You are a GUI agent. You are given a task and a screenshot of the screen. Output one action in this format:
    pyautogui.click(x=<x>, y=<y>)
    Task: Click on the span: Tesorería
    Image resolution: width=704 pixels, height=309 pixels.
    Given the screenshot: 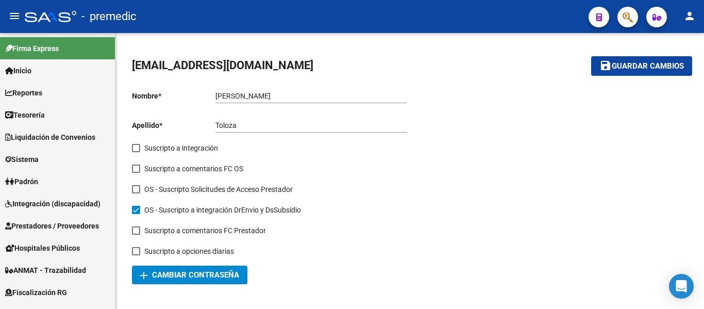 What is the action you would take?
    pyautogui.click(x=25, y=115)
    